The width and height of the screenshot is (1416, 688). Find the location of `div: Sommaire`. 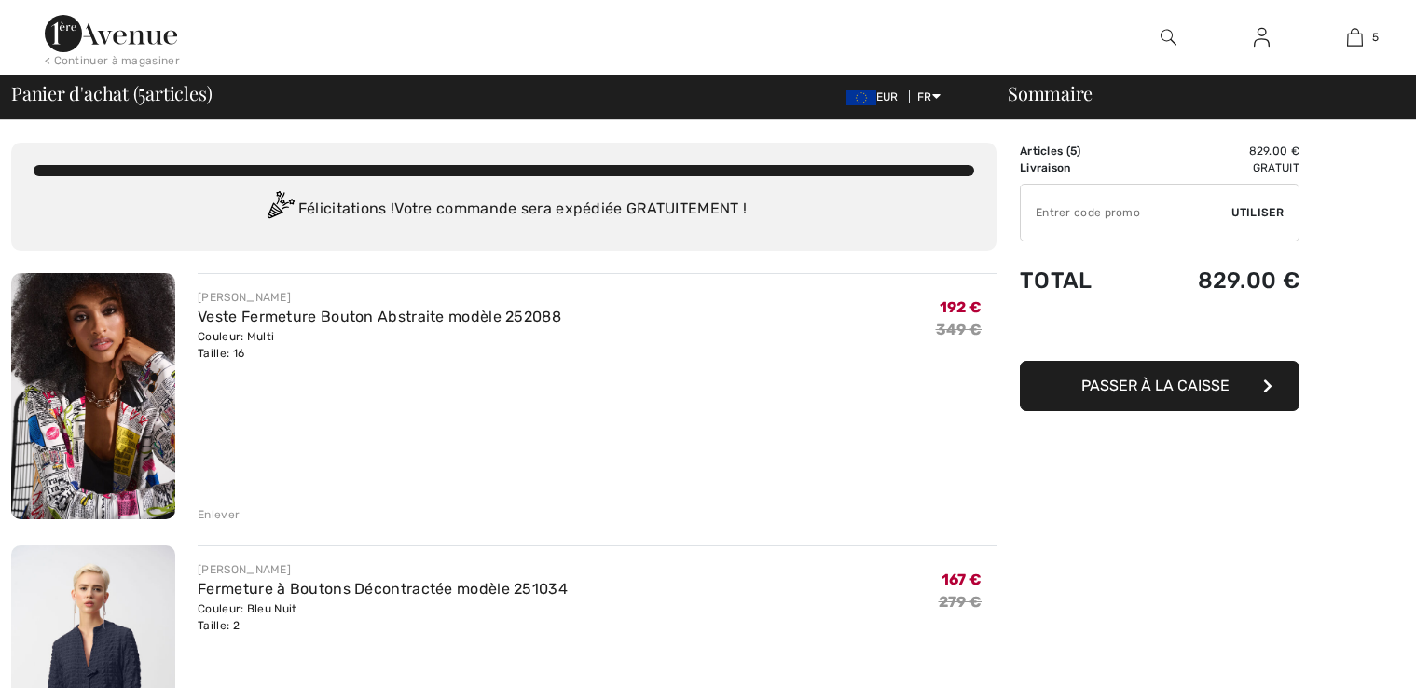

div: Sommaire is located at coordinates (1195, 93).